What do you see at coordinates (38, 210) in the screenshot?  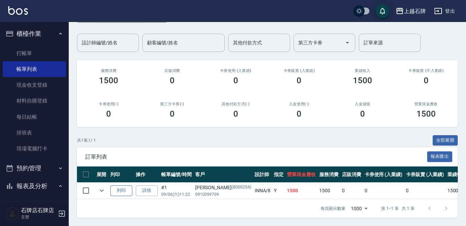 I see `h5: 石牌店石牌店` at bounding box center [38, 210].